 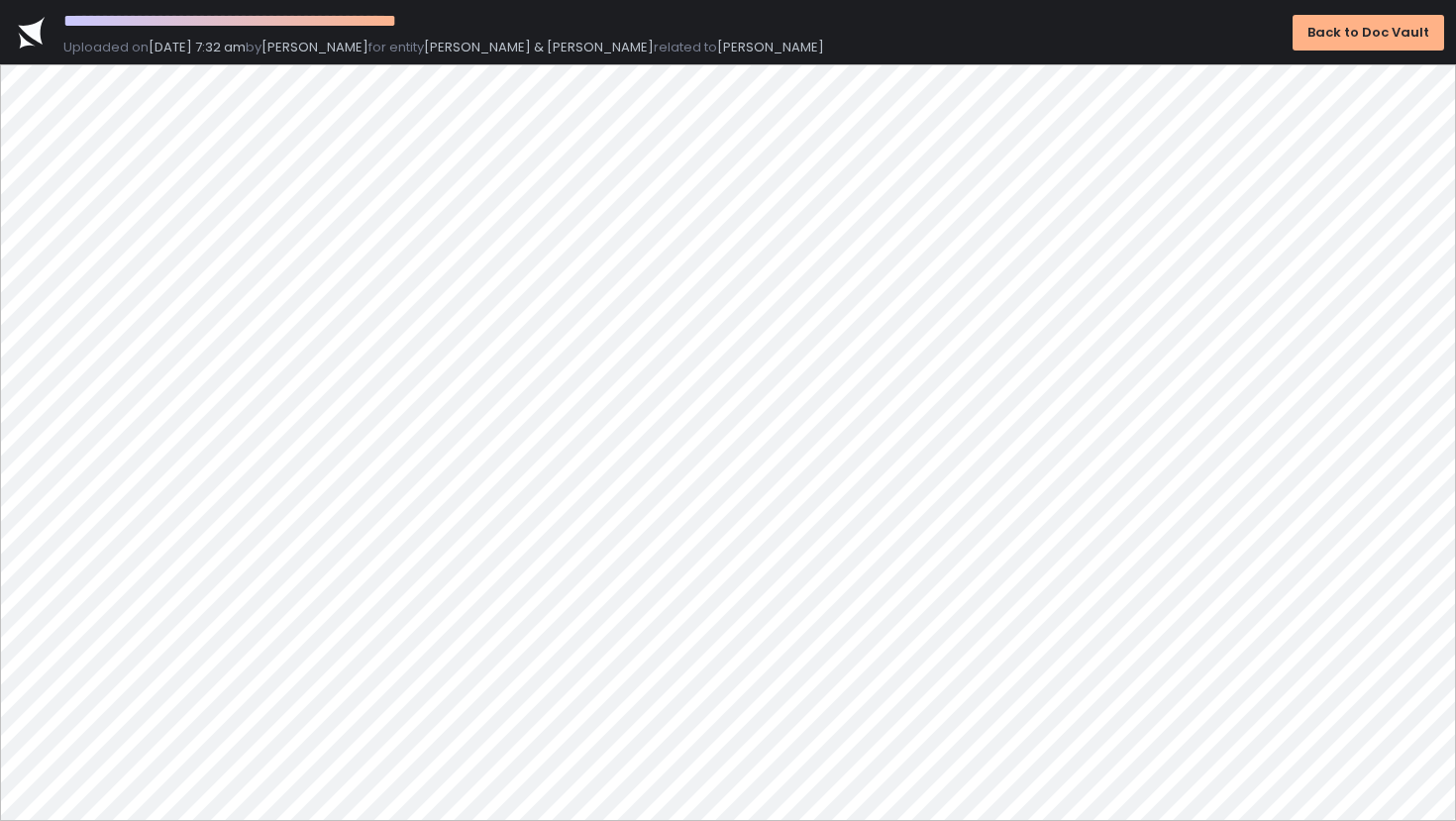 What do you see at coordinates (253, 47) in the screenshot?
I see `span: by` at bounding box center [253, 47].